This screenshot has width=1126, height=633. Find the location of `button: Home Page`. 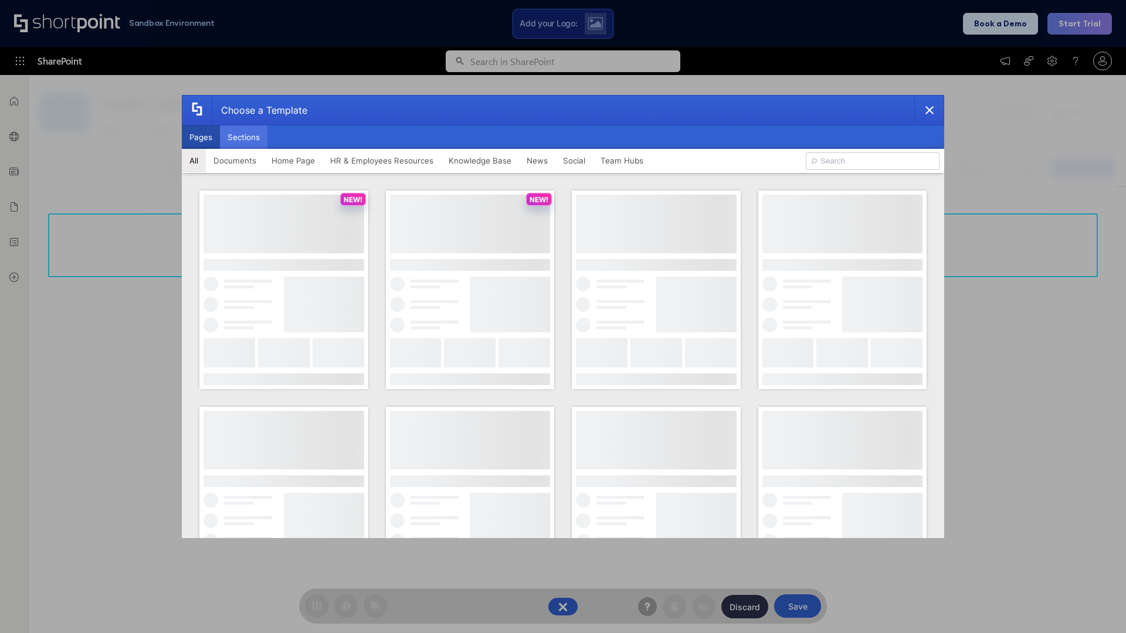

button: Home Page is located at coordinates (293, 161).